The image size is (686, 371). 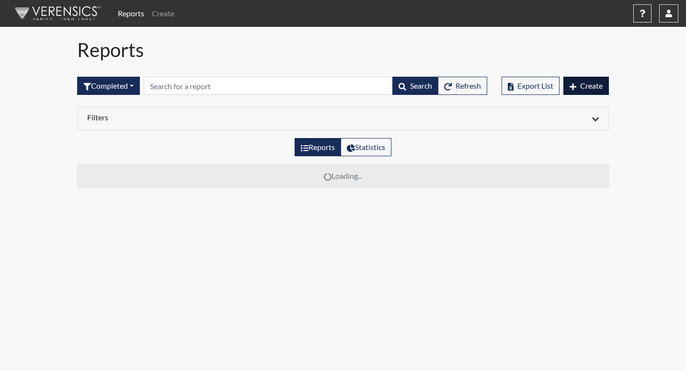 What do you see at coordinates (343, 118) in the screenshot?
I see `div: Click to expand/collapse filters` at bounding box center [343, 118].